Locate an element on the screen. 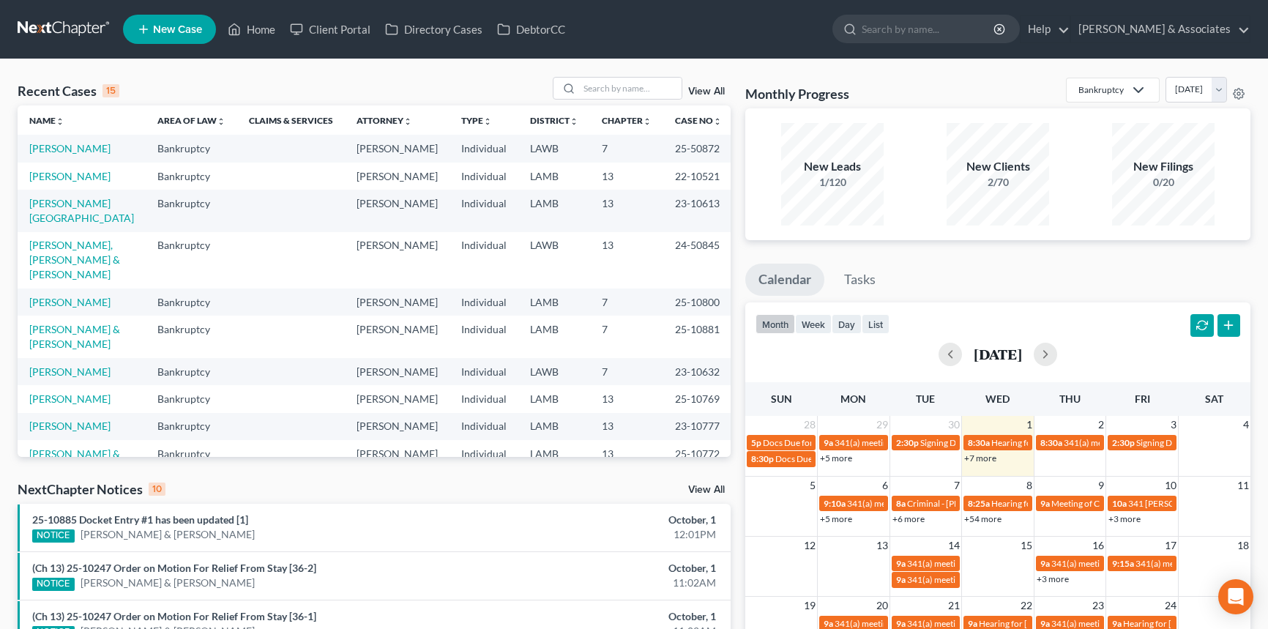  a: Case Nounfold_more is located at coordinates (699, 120).